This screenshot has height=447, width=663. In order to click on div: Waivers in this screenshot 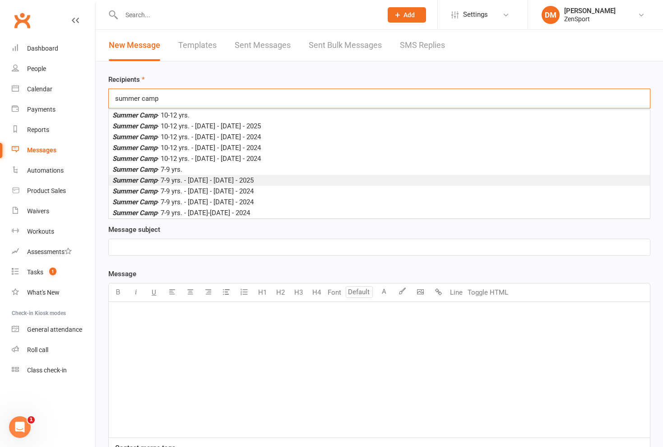, I will do `click(38, 211)`.